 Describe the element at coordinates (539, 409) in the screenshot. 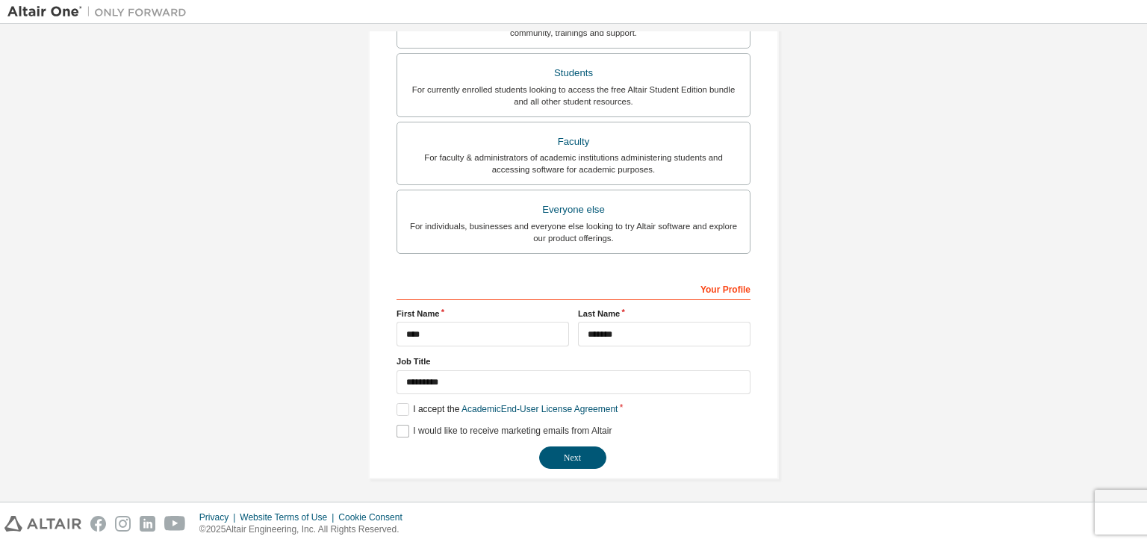

I see `a: Academic End-User License Agreement` at that location.